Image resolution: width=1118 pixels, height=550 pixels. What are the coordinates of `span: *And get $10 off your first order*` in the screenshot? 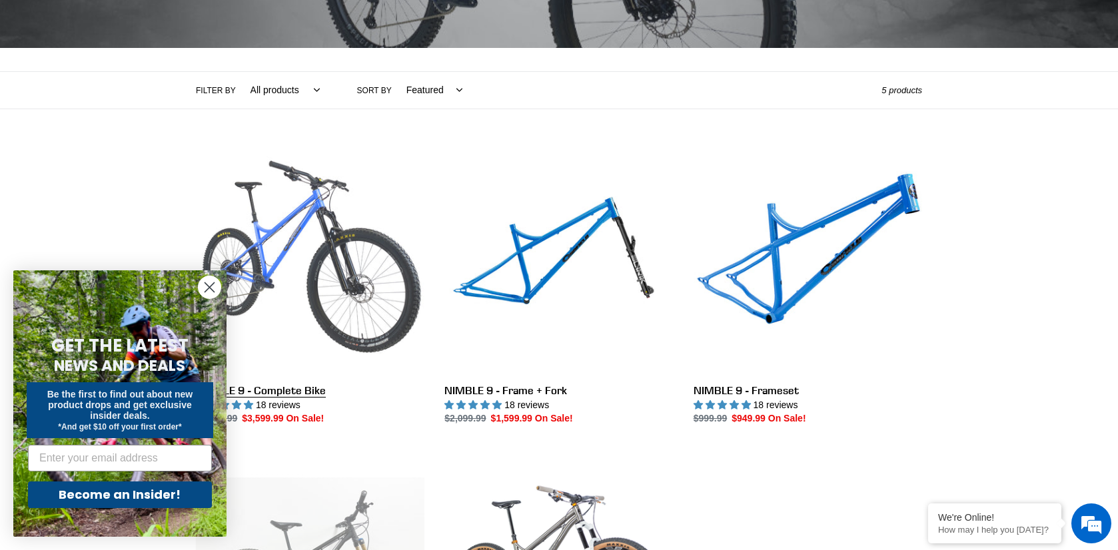 It's located at (119, 427).